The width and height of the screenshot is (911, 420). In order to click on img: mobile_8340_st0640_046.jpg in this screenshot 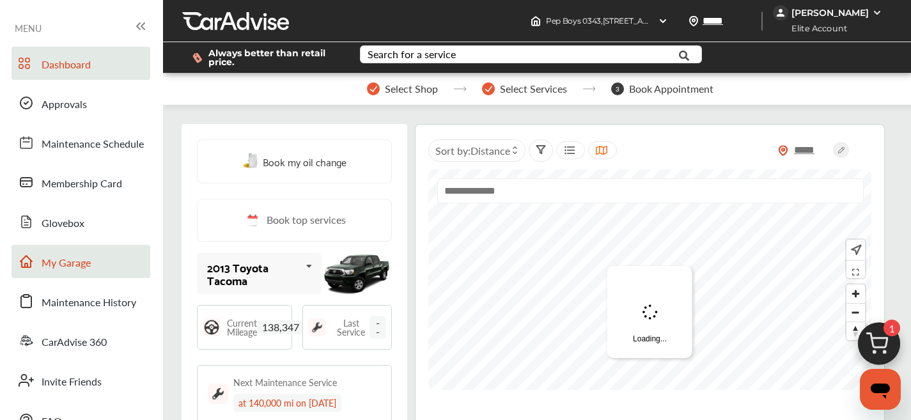, I will do `click(357, 273)`.